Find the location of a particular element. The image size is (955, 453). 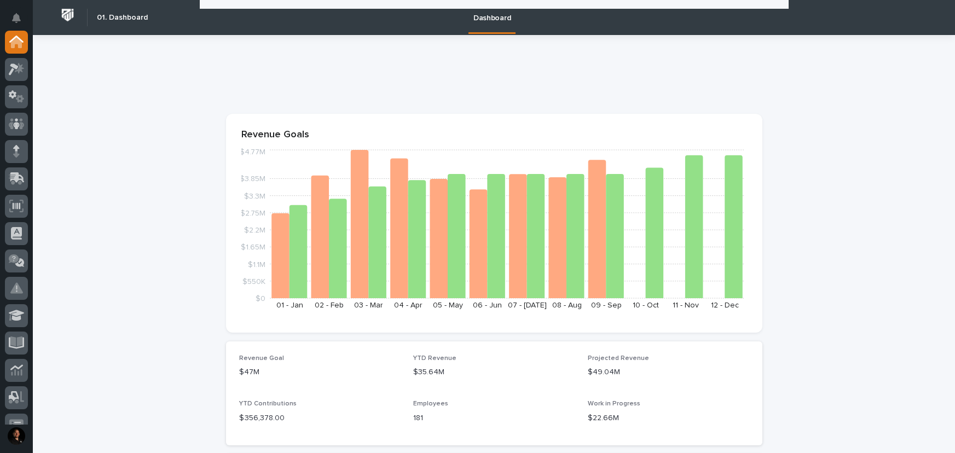

text: 03 - Mar is located at coordinates (368, 305).